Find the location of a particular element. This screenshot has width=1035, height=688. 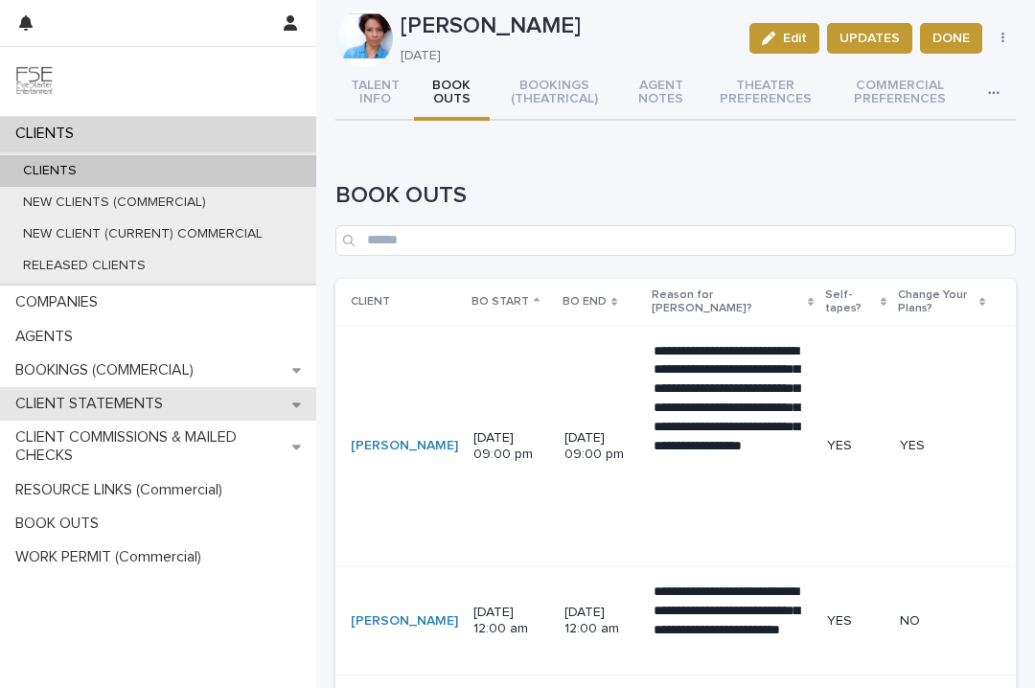

p: COMPANIES is located at coordinates (60, 302).